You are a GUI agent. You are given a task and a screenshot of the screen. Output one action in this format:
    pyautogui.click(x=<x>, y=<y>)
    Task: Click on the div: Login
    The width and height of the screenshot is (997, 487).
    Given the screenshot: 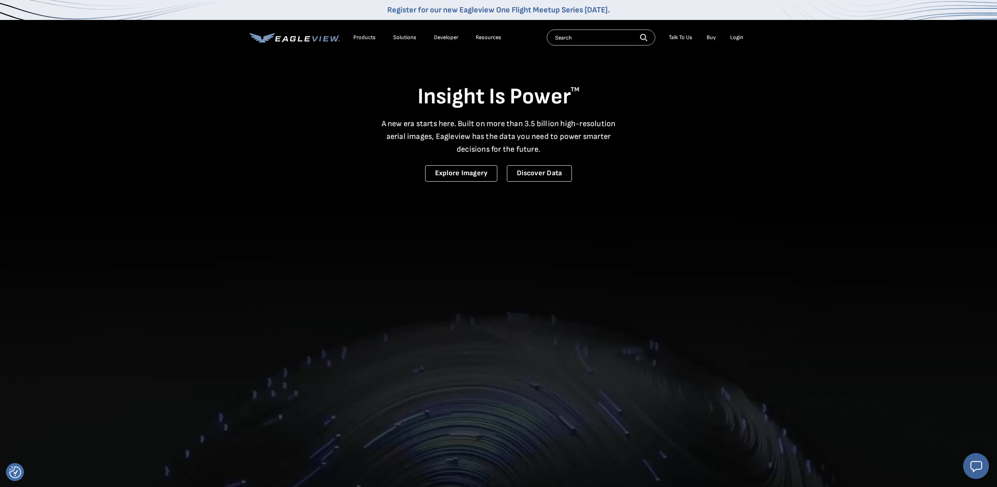 What is the action you would take?
    pyautogui.click(x=737, y=37)
    